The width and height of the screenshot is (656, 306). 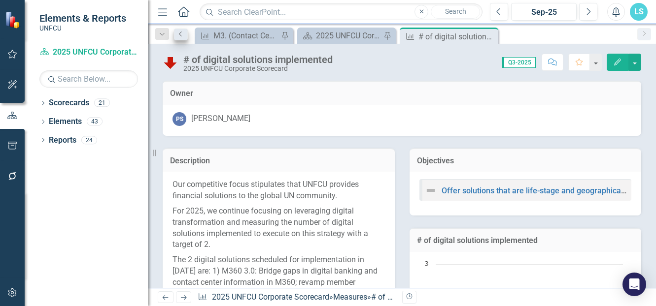 What do you see at coordinates (278, 161) in the screenshot?
I see `h3: Description` at bounding box center [278, 161].